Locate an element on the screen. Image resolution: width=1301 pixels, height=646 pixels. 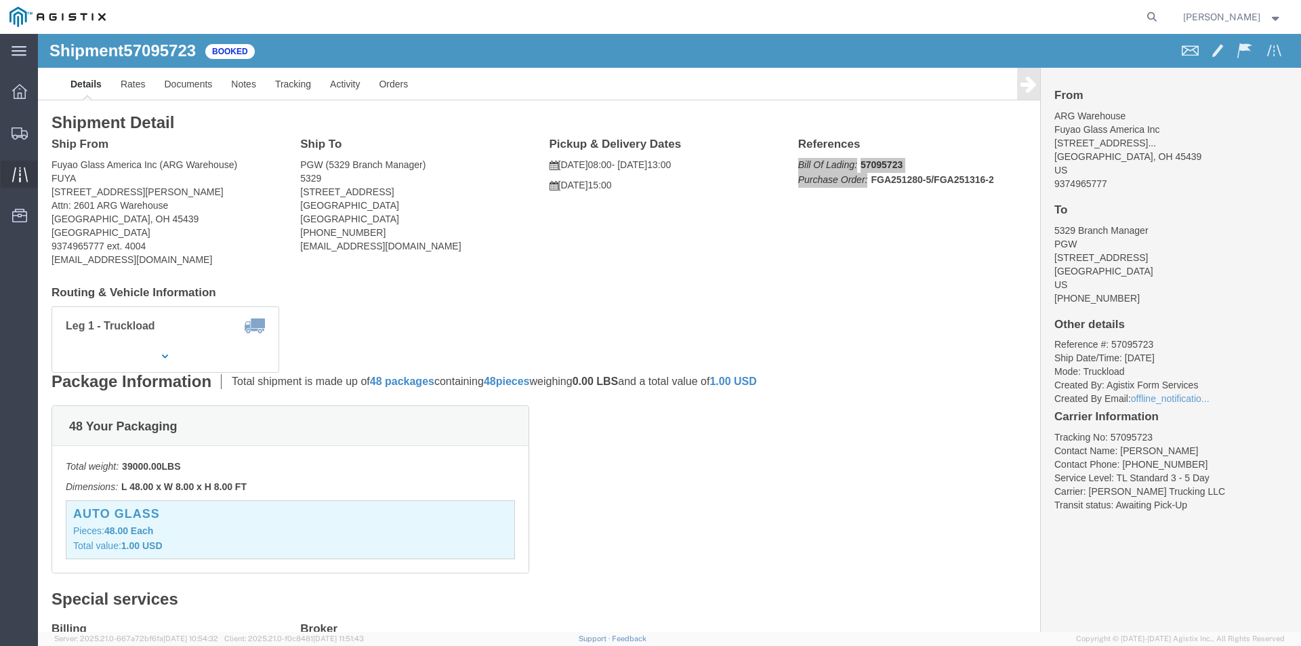
img: logo is located at coordinates (58, 17).